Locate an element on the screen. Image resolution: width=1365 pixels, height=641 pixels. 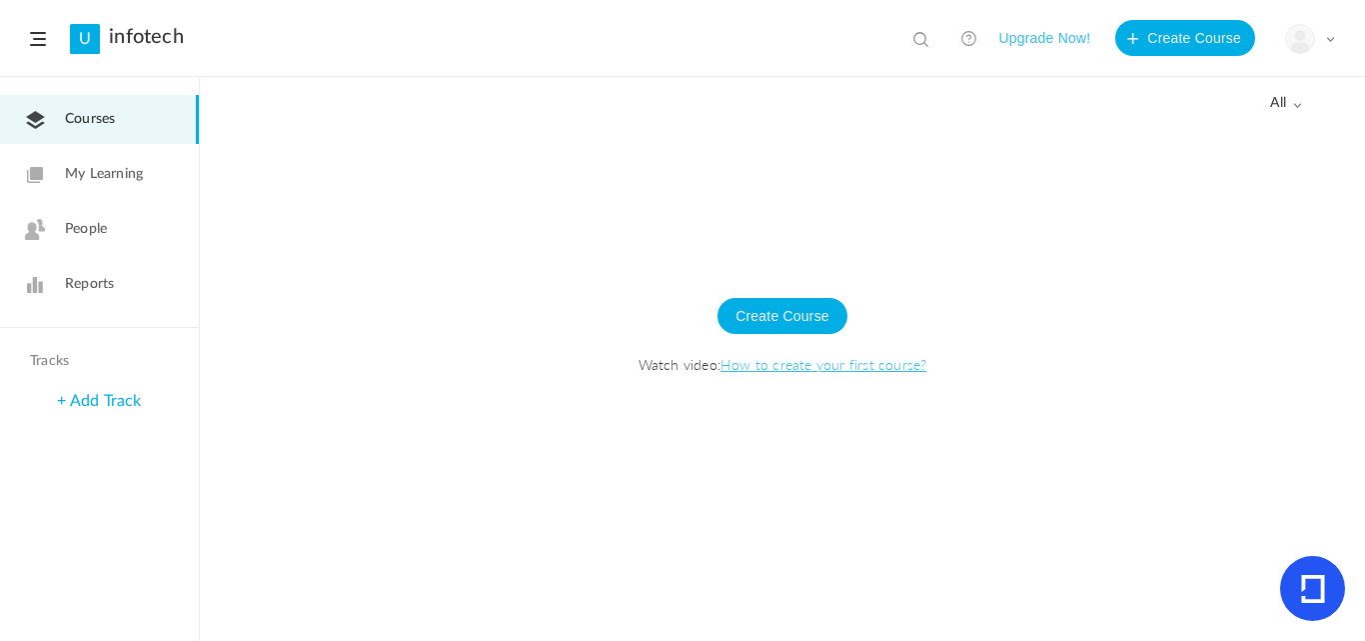
a: + Add Track is located at coordinates (99, 401).